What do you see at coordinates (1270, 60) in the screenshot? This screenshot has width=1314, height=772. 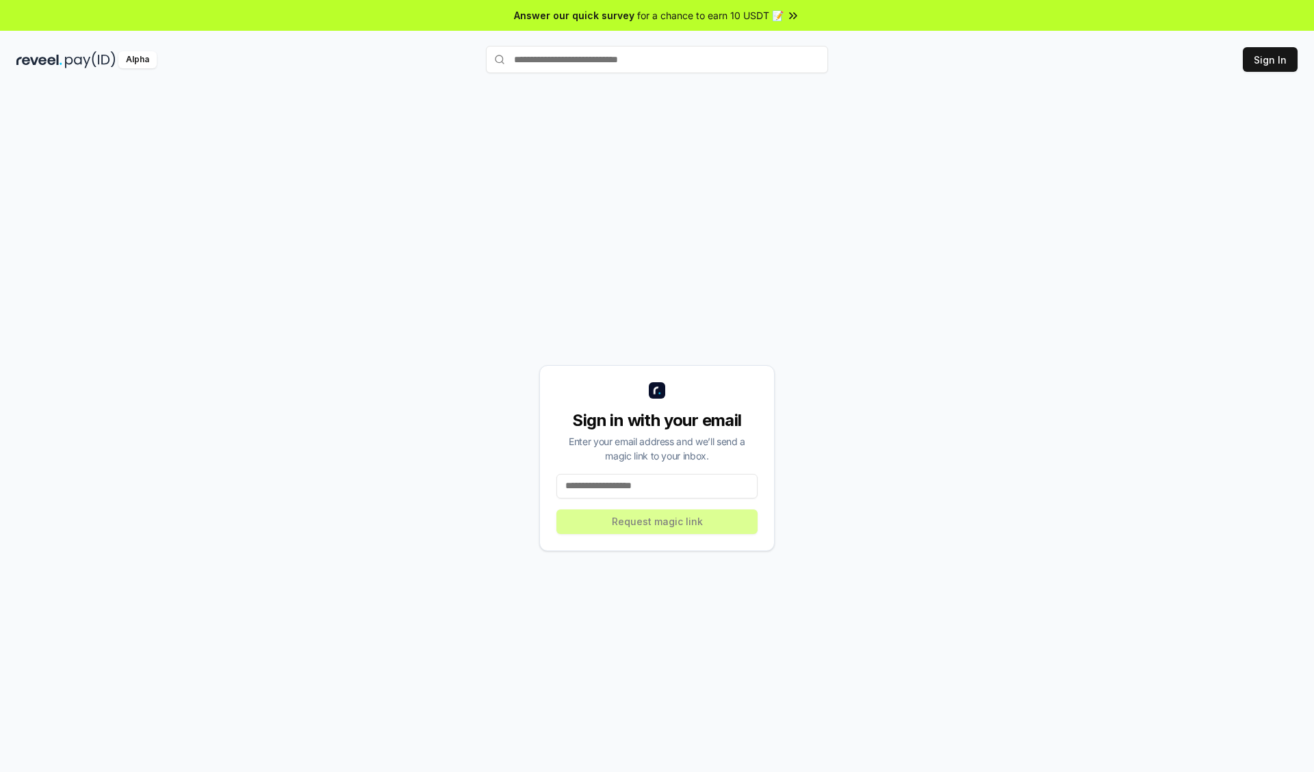 I see `button: Sign In` at bounding box center [1270, 60].